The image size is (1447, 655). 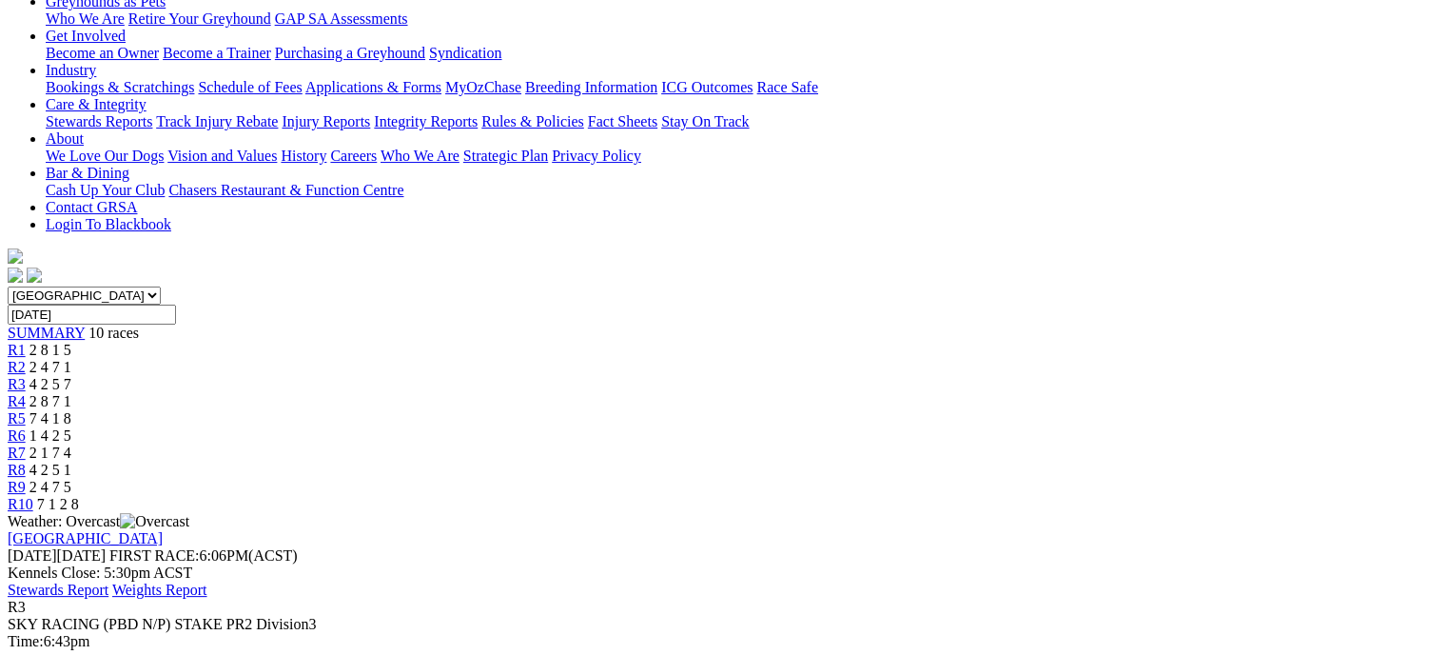 I want to click on a: Weights Report, so click(x=160, y=589).